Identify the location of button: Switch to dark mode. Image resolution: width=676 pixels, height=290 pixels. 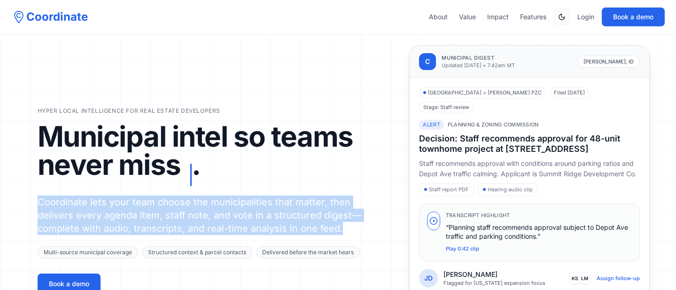
(561, 17).